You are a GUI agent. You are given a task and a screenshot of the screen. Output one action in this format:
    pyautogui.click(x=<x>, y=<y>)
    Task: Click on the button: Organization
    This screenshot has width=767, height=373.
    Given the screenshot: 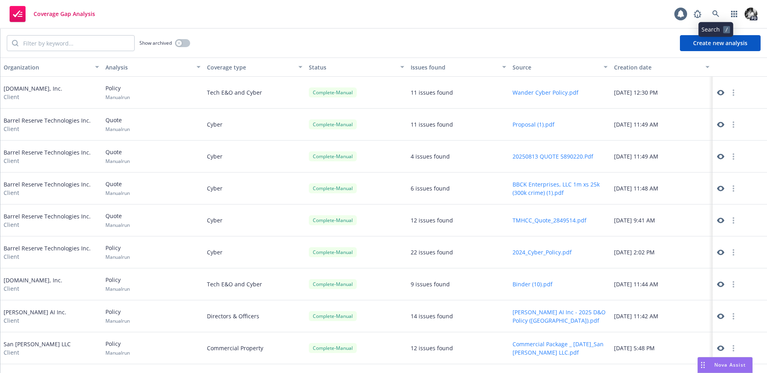 What is the action you would take?
    pyautogui.click(x=51, y=67)
    